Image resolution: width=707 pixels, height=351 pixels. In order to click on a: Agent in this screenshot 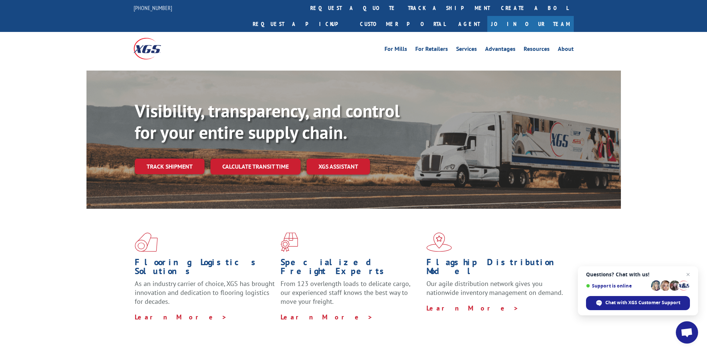, I will do `click(469, 24)`.